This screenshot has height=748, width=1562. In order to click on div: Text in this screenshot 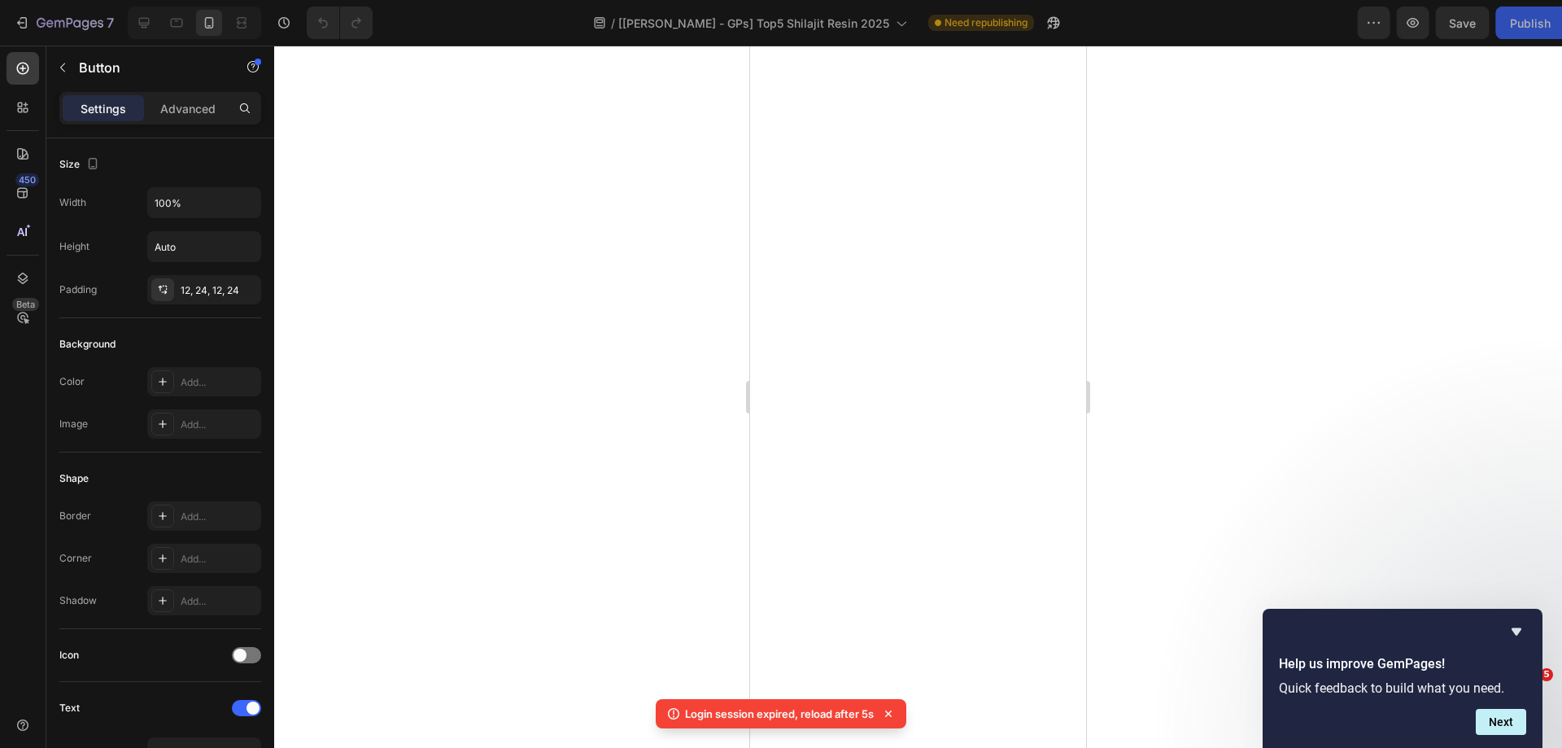, I will do `click(69, 708)`.